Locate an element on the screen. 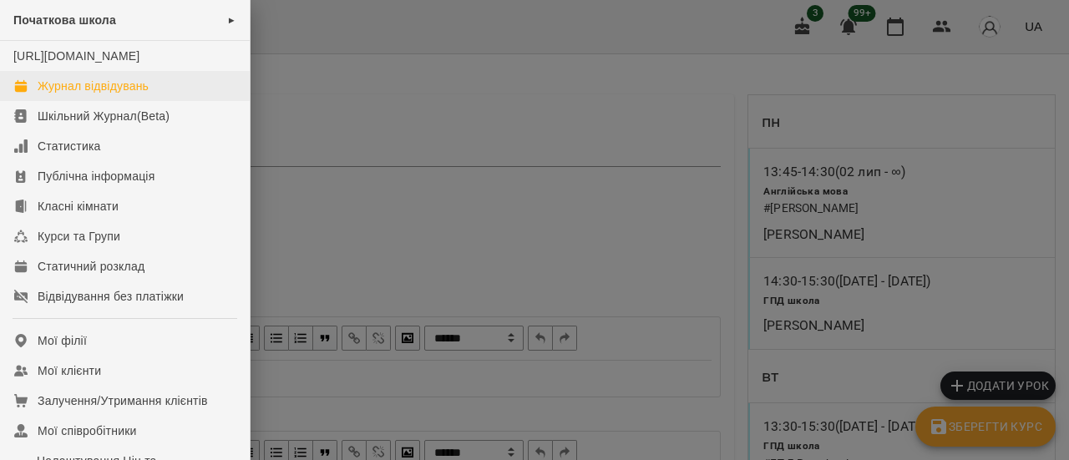 This screenshot has width=1069, height=460. div: Курси та Групи is located at coordinates (79, 236).